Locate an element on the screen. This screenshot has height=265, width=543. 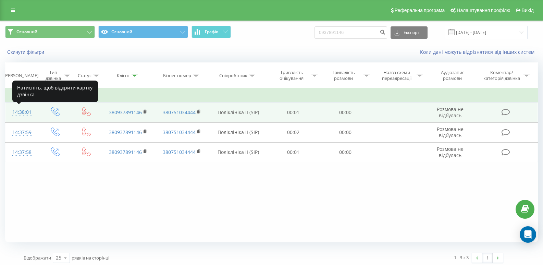
div: Бізнес номер is located at coordinates (177, 75).